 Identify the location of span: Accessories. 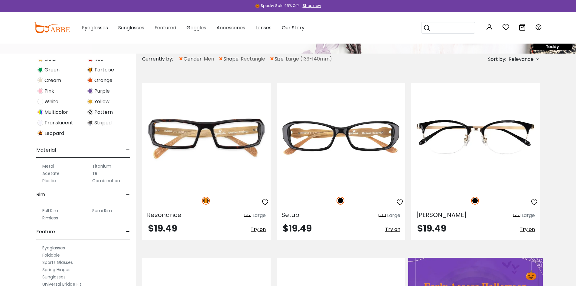
(231, 28).